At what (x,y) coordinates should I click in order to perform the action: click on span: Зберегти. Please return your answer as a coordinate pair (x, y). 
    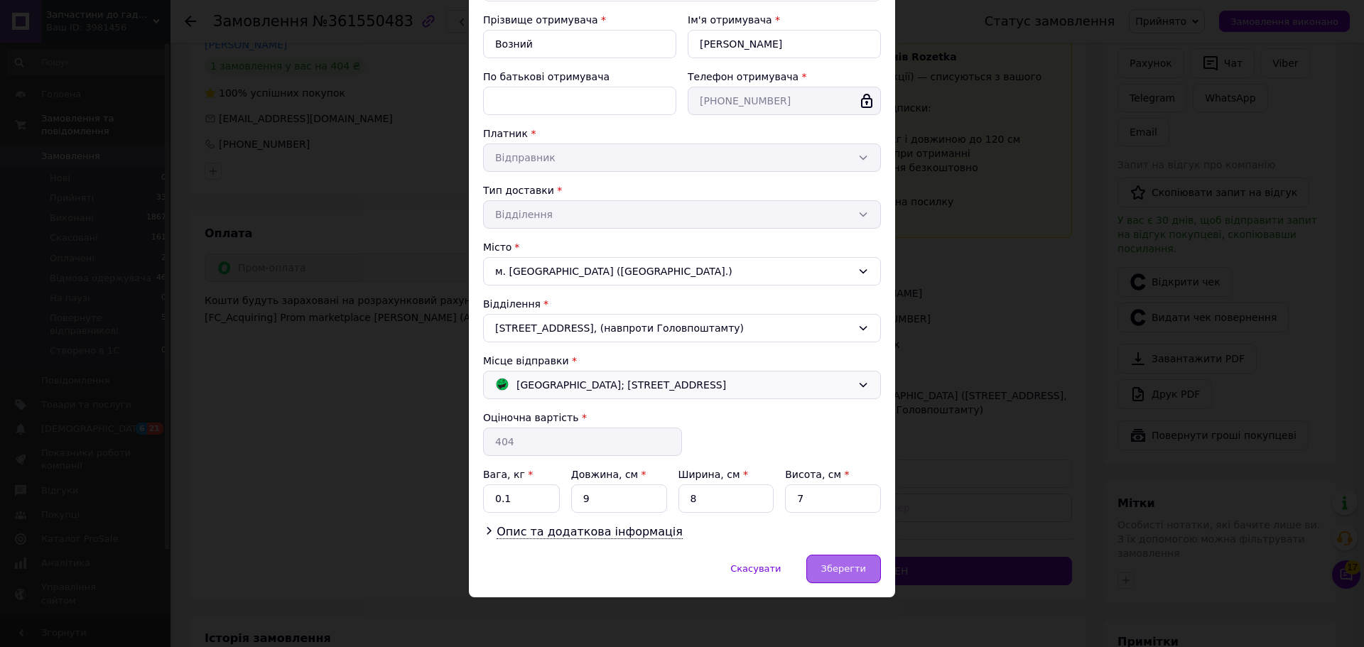
    Looking at the image, I should click on (843, 568).